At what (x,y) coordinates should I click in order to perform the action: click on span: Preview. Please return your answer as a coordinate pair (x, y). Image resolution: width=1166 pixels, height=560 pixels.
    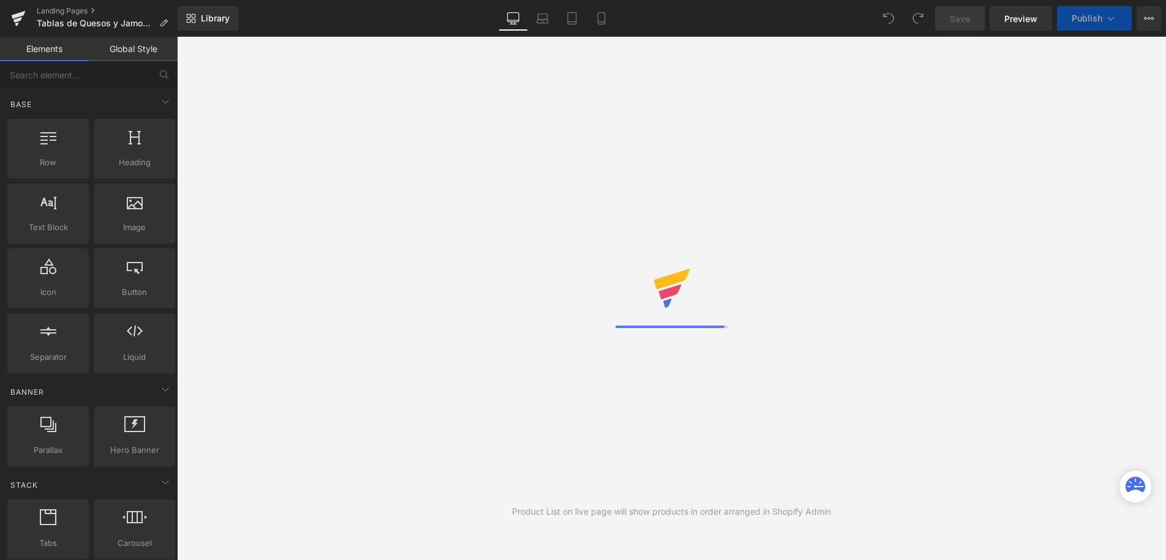
    Looking at the image, I should click on (1021, 18).